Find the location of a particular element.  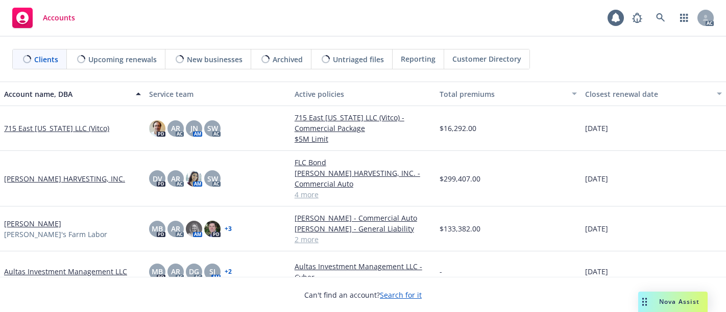

a: 4 more is located at coordinates (363, 194).